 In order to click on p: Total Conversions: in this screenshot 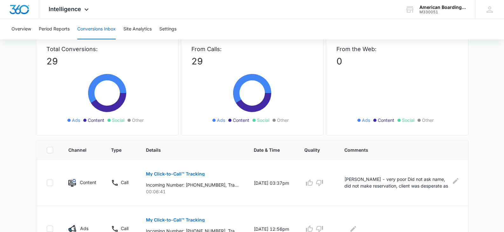, I will do `click(107, 49)`.